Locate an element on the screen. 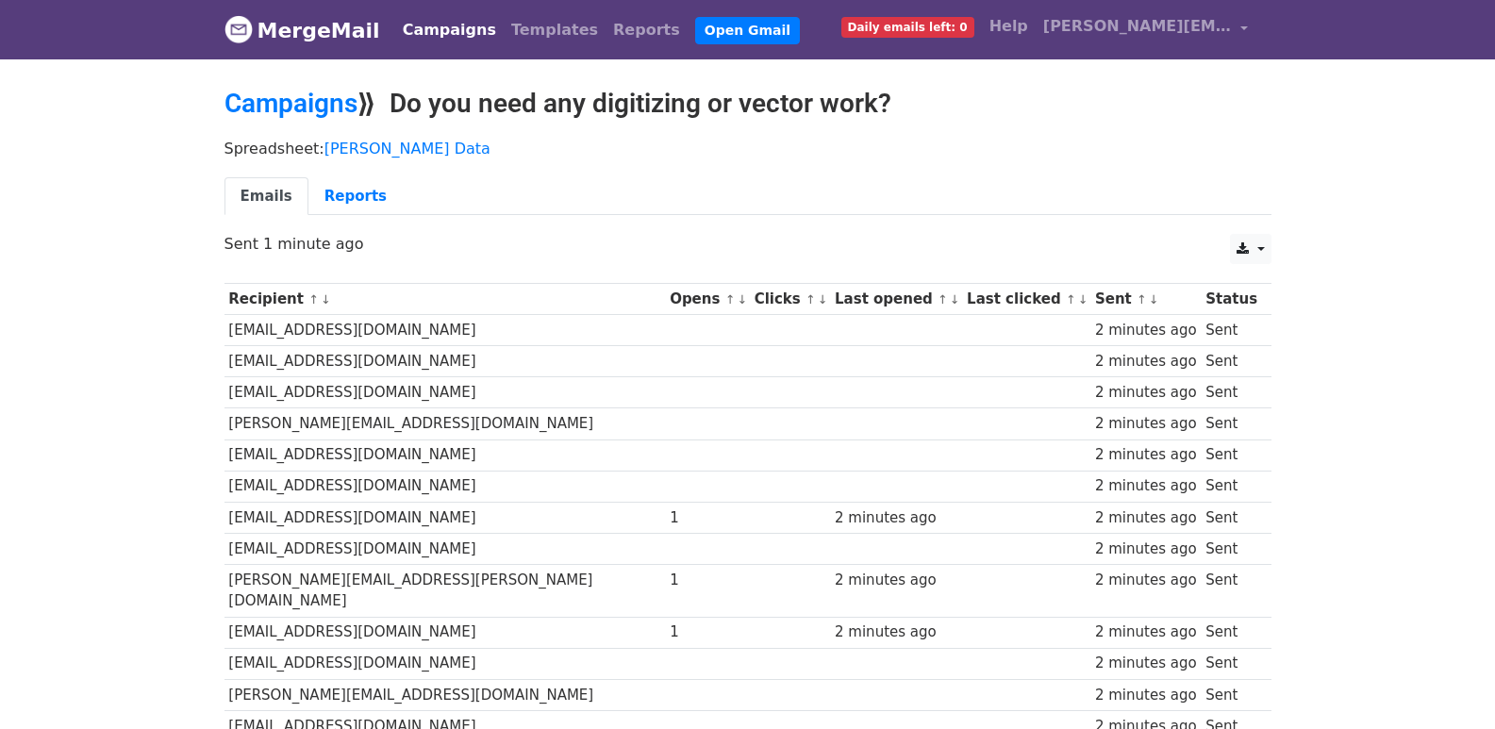 The image size is (1495, 729). p: Spreadsheet: is located at coordinates (748, 148).